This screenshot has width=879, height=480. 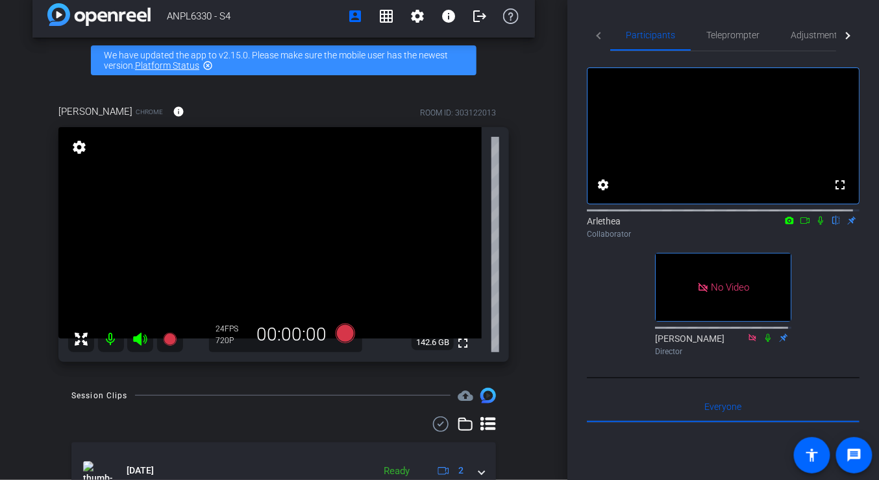 What do you see at coordinates (253, 16) in the screenshot?
I see `span: ANPL6330 - S4` at bounding box center [253, 16].